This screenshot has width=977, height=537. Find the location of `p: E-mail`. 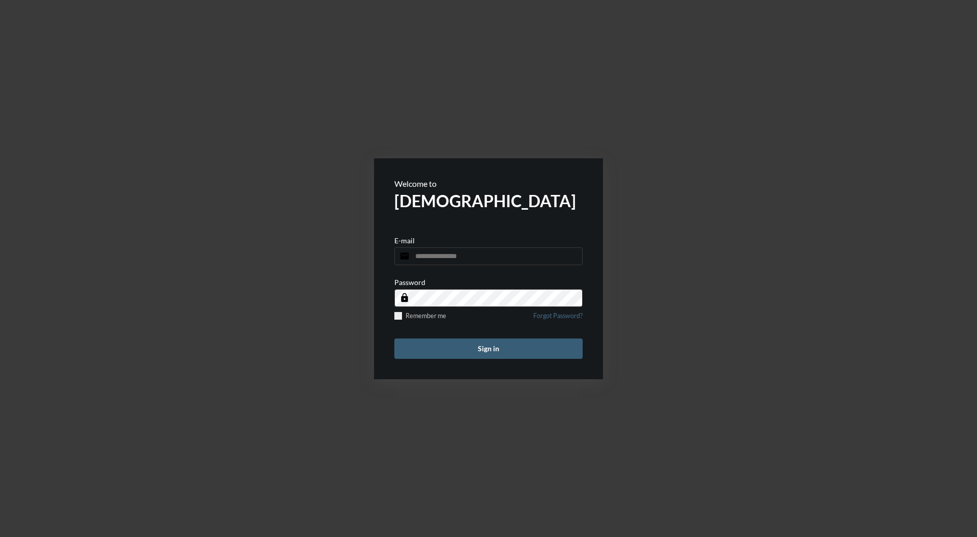

p: E-mail is located at coordinates (405, 240).